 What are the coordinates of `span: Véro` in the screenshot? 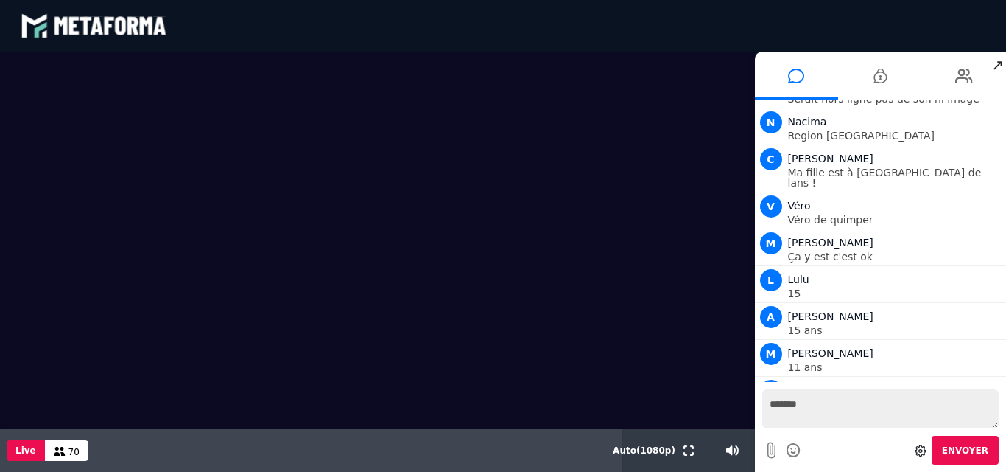 It's located at (799, 206).